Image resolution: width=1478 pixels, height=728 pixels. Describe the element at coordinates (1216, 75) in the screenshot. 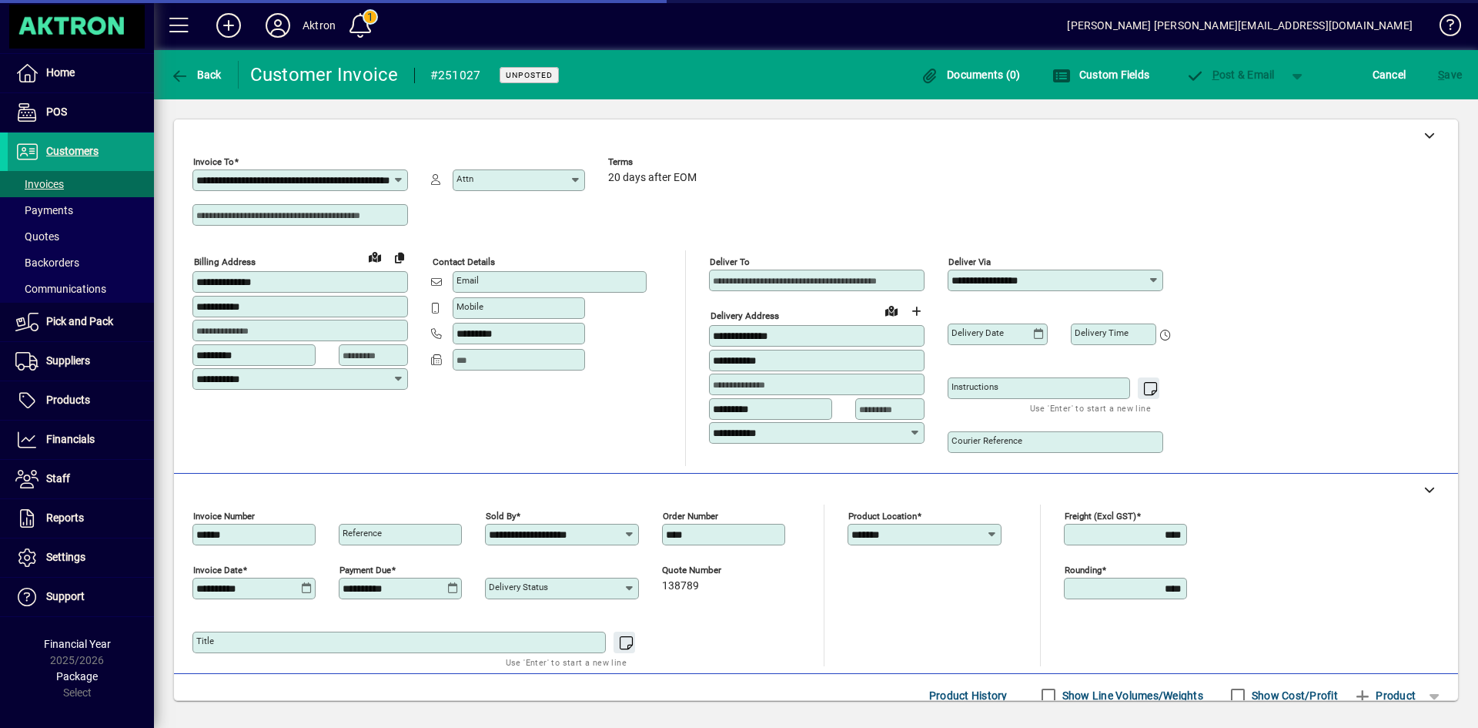

I see `span: P` at that location.